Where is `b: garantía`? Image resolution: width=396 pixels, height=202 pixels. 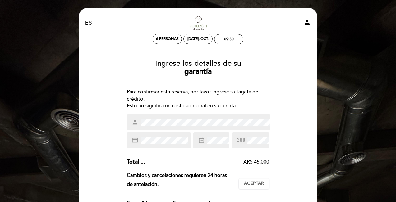
b: garantía is located at coordinates (198, 72).